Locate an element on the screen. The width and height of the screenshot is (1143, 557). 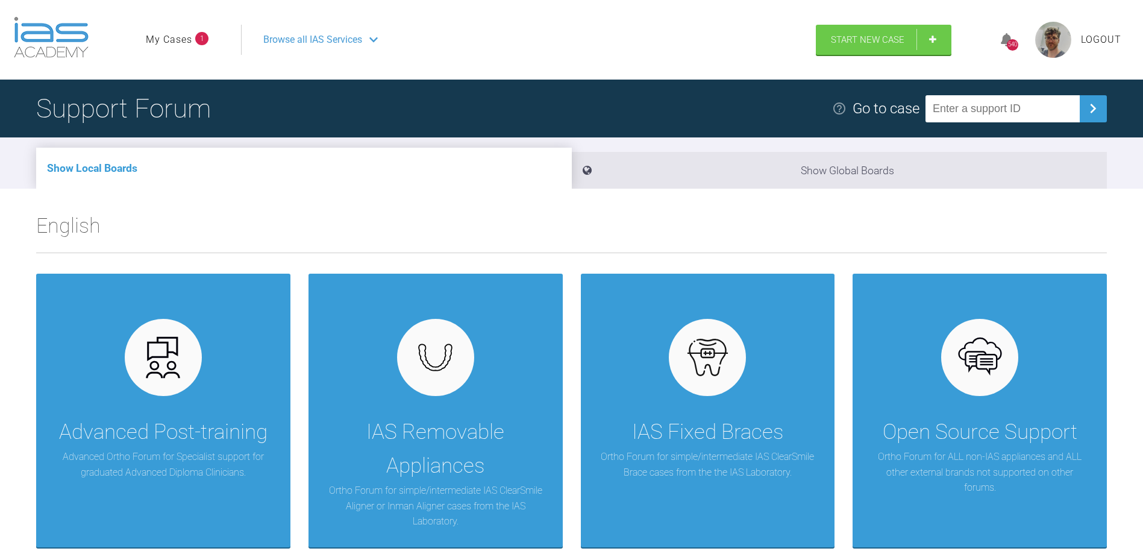
img: fixed.9f4e6236.svg is located at coordinates (707, 357).